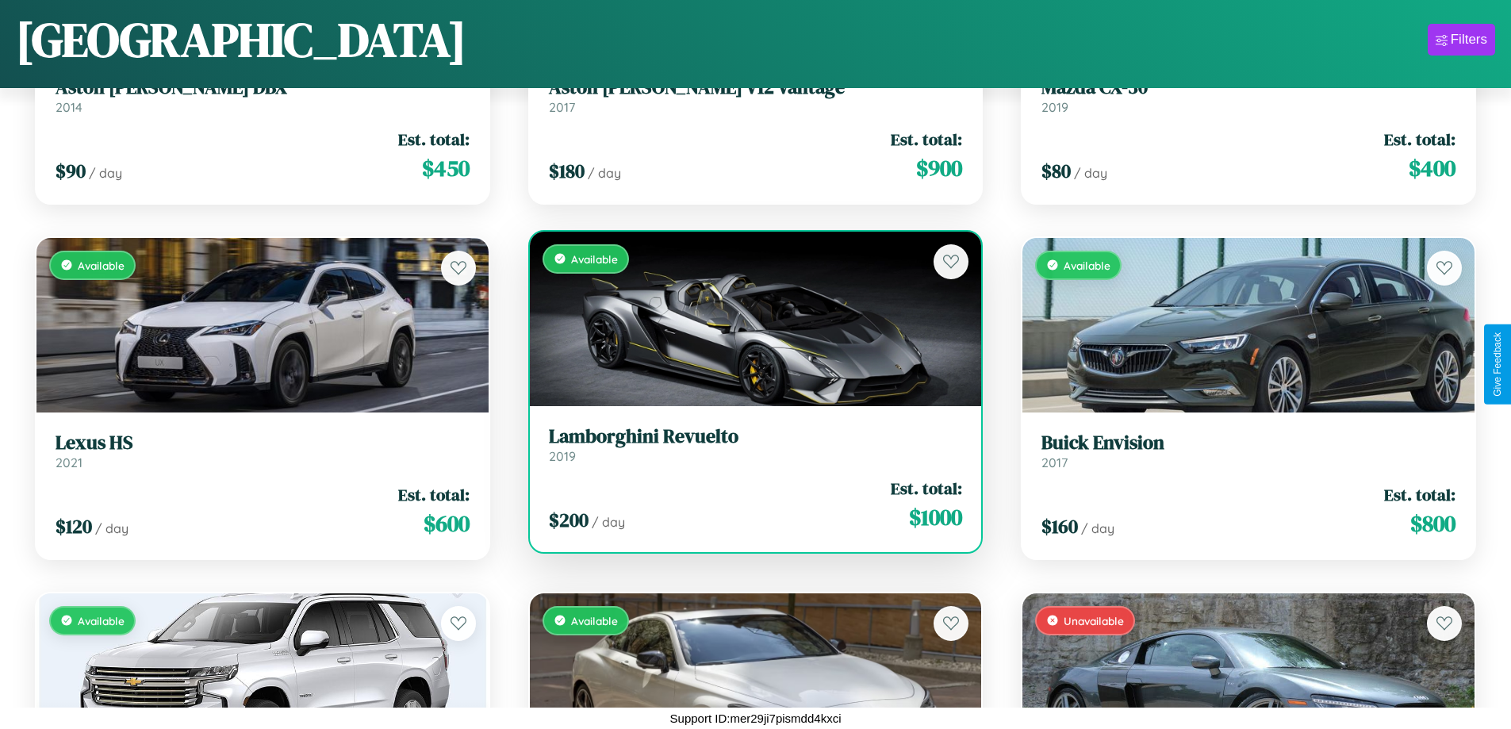 The height and width of the screenshot is (729, 1511). I want to click on span: $ 200, so click(569, 520).